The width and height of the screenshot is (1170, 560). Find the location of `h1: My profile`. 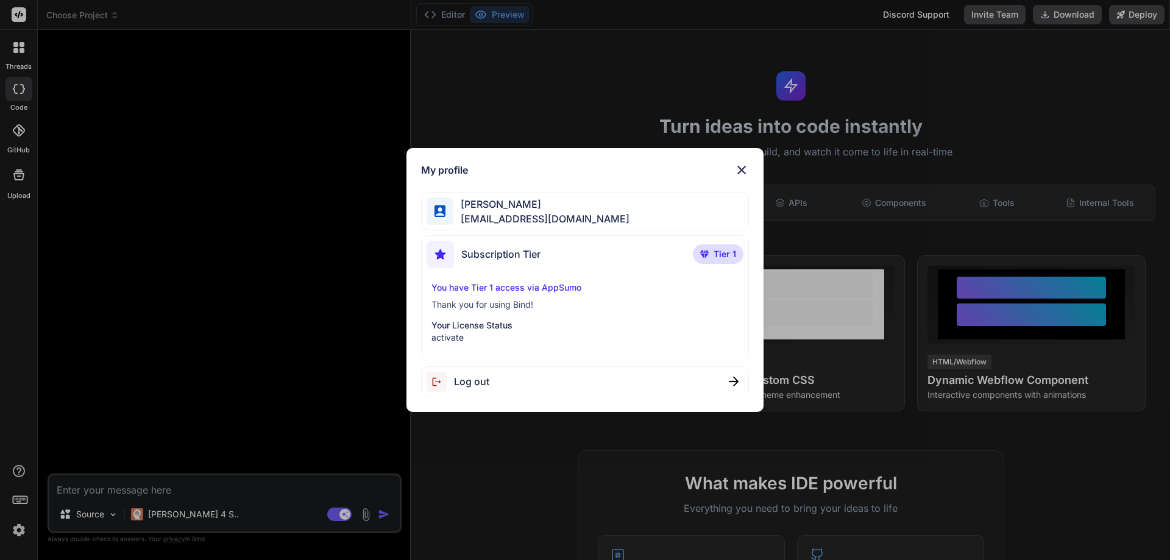

h1: My profile is located at coordinates (444, 170).